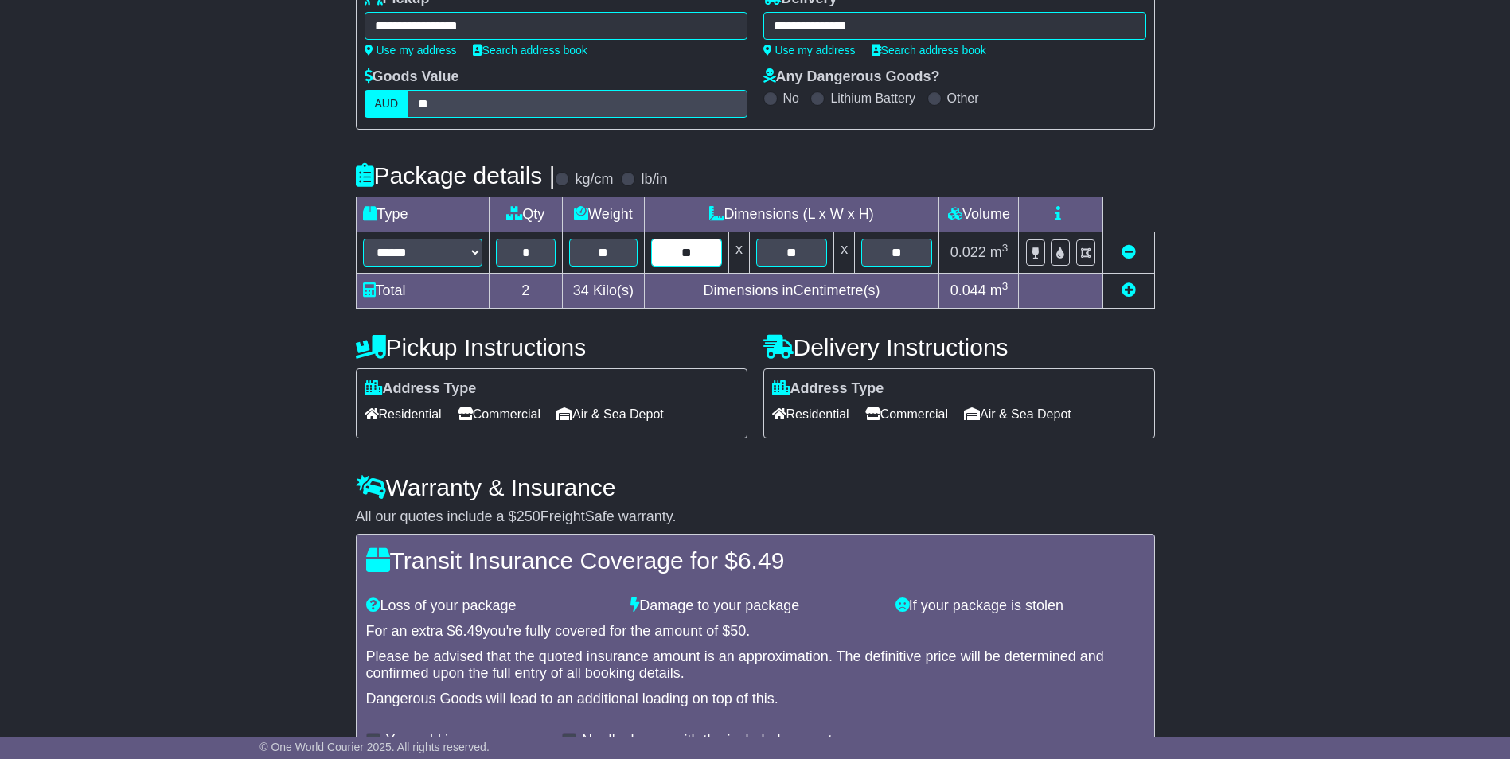  Describe the element at coordinates (791, 291) in the screenshot. I see `td: Dimensions in Centimetre(s)` at that location.